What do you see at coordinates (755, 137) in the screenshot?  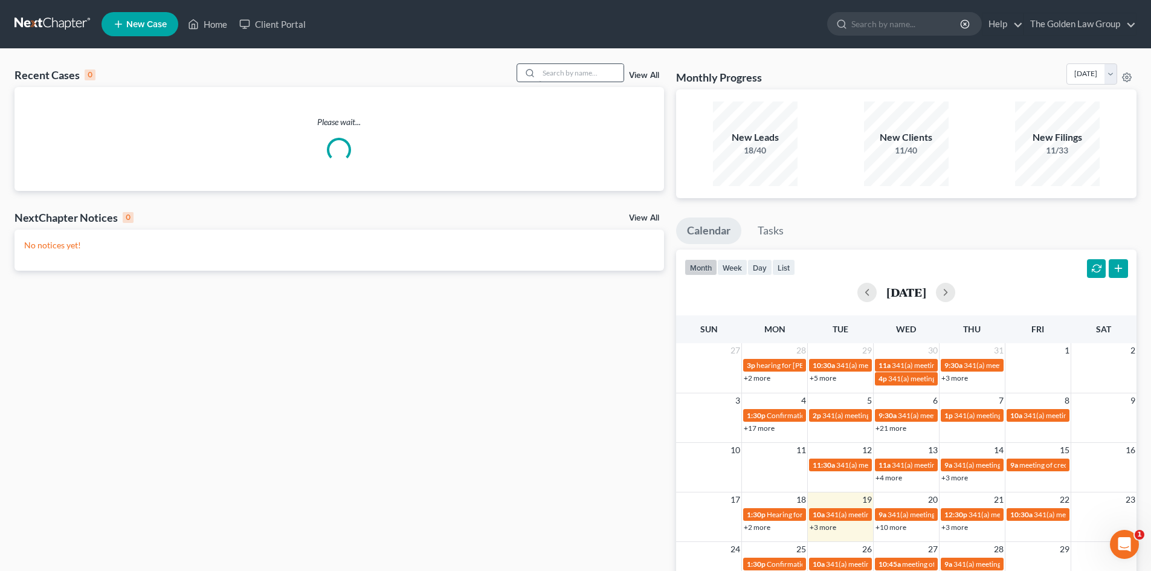 I see `div: New Leads` at bounding box center [755, 137].